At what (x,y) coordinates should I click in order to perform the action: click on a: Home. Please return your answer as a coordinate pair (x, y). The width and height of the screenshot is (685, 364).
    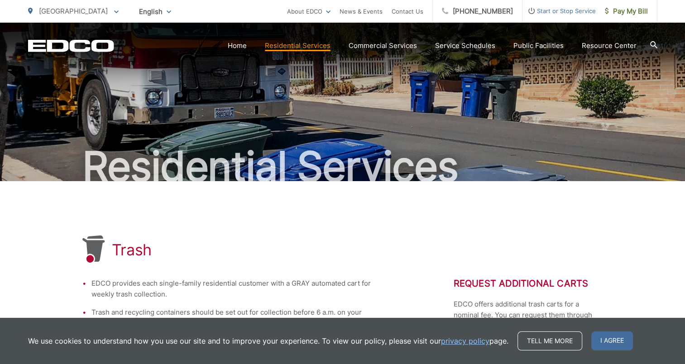
    Looking at the image, I should click on (237, 46).